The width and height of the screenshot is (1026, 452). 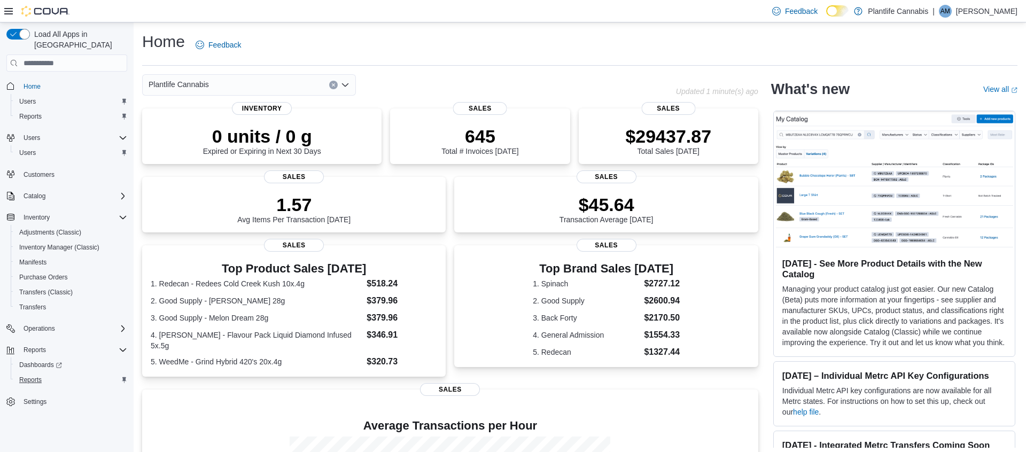 I want to click on span: Catalog, so click(x=73, y=196).